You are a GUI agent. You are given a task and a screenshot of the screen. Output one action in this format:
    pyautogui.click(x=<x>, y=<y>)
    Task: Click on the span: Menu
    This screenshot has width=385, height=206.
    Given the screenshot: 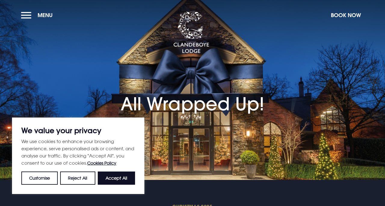 What is the action you would take?
    pyautogui.click(x=45, y=15)
    